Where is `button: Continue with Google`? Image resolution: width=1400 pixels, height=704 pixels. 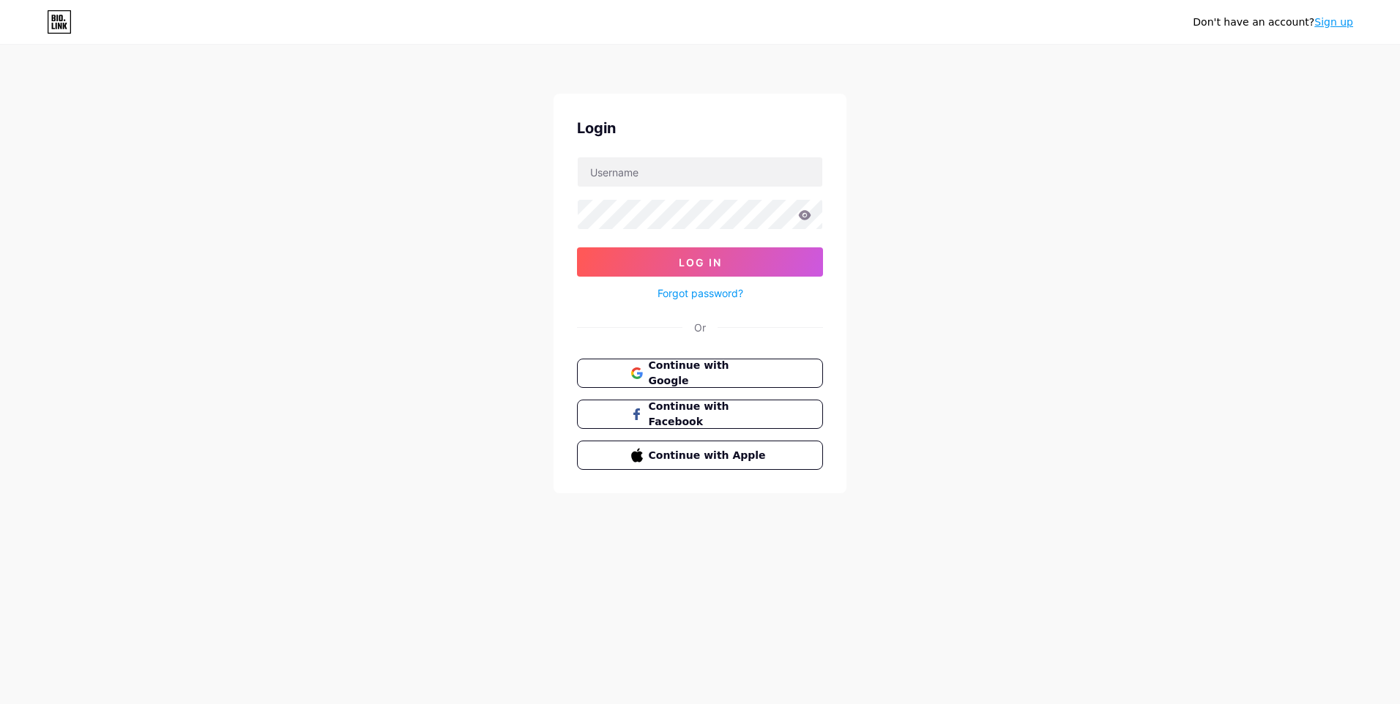
button: Continue with Google is located at coordinates (700, 373).